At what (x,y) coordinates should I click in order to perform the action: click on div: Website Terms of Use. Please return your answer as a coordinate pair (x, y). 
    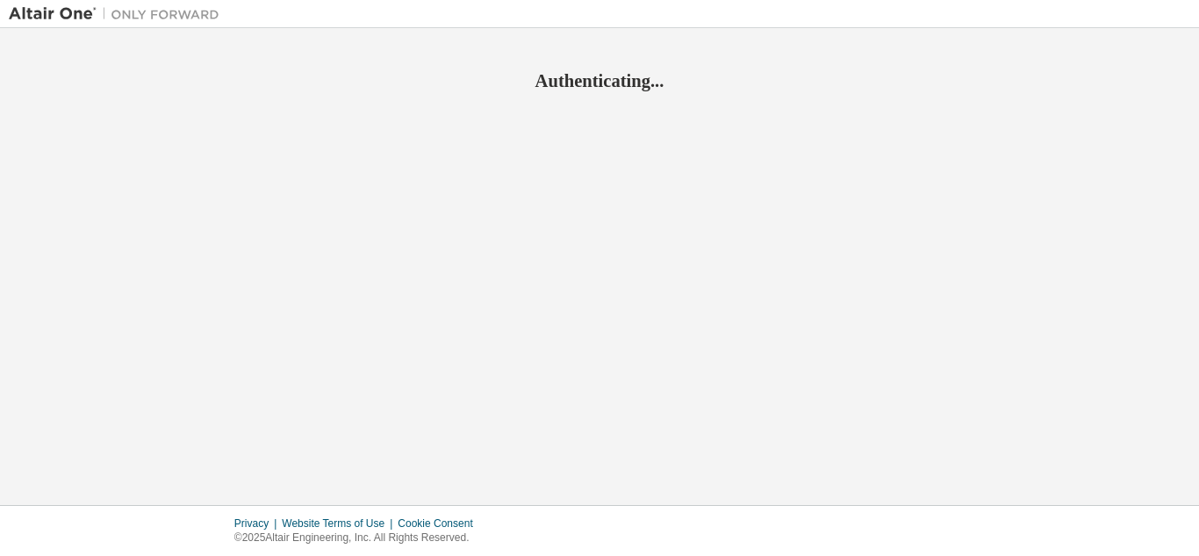
    Looking at the image, I should click on (340, 523).